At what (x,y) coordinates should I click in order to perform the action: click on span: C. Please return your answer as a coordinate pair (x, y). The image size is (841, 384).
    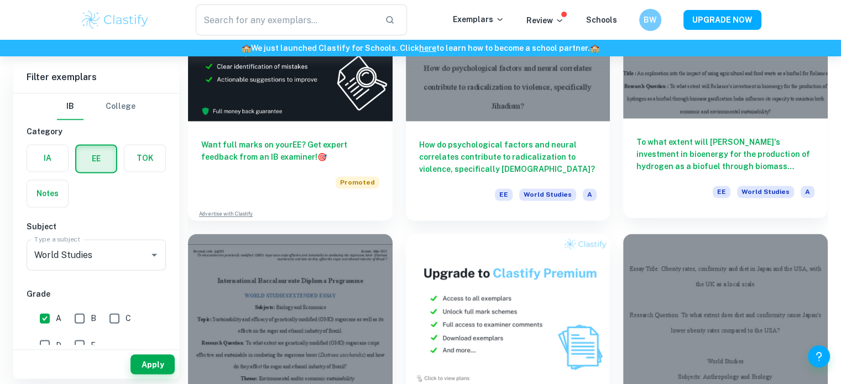
    Looking at the image, I should click on (128, 319).